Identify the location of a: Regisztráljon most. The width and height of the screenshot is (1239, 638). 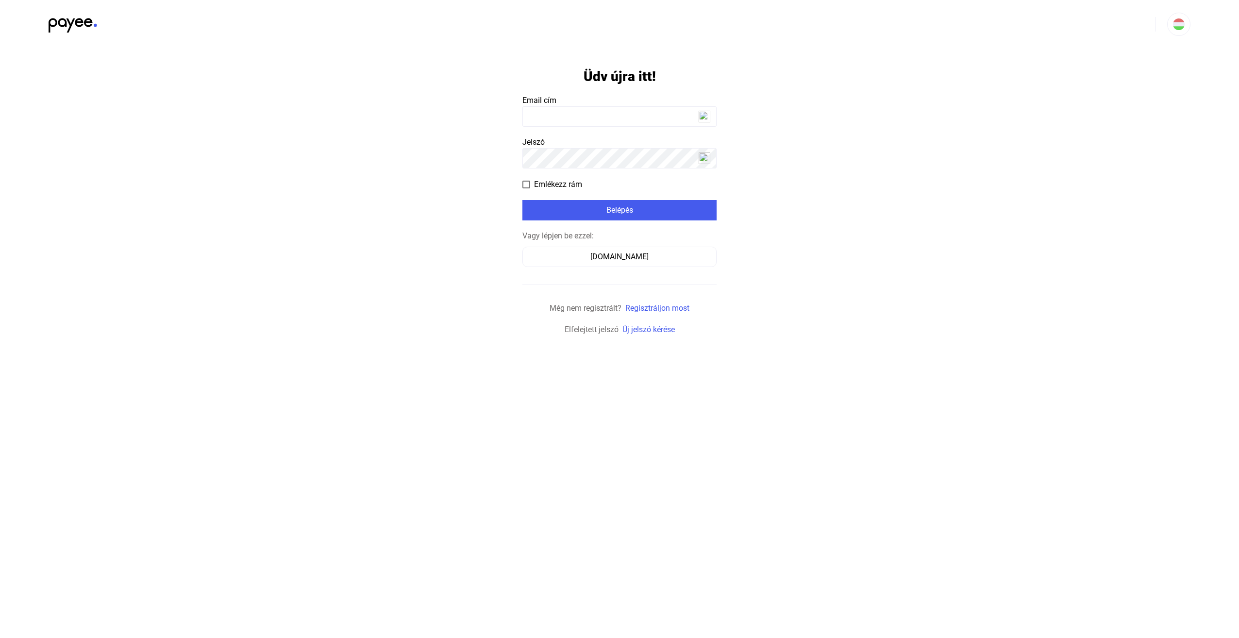
(658, 308).